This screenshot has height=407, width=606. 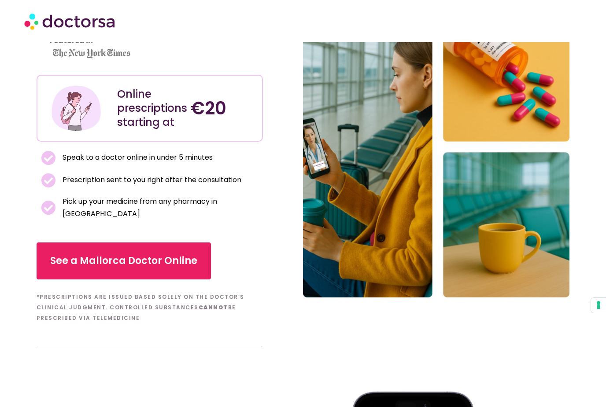 What do you see at coordinates (598, 306) in the screenshot?
I see `button: Your consent preferences for tracking technologies` at bounding box center [598, 306].